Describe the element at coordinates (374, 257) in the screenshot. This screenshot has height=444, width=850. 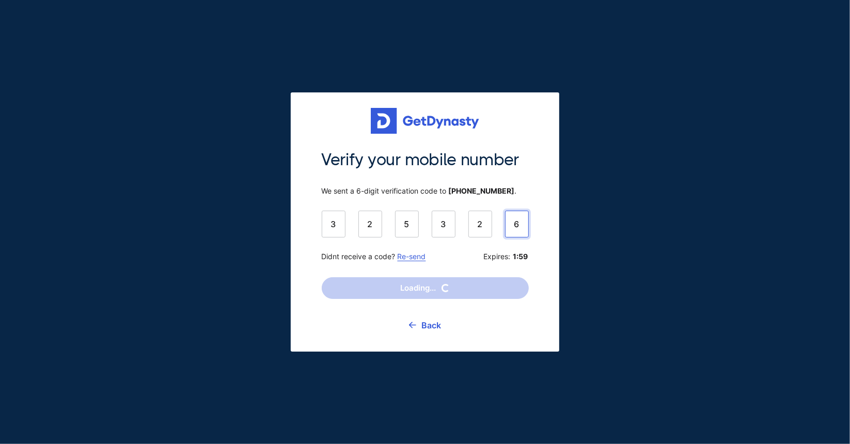
I see `span: Didnt receive a code?` at that location.